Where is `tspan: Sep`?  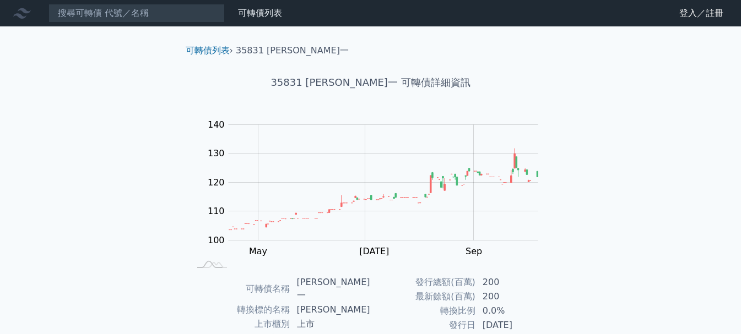 tspan: Sep is located at coordinates (474, 251).